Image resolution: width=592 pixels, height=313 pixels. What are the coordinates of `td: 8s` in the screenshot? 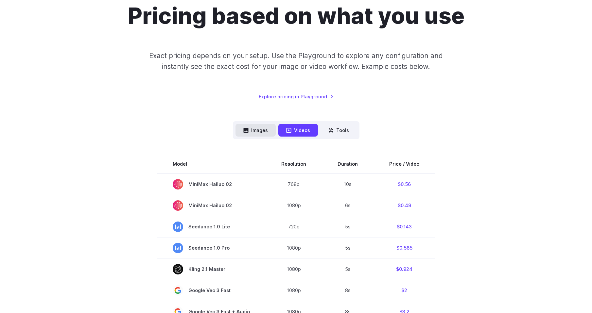 It's located at (347, 290).